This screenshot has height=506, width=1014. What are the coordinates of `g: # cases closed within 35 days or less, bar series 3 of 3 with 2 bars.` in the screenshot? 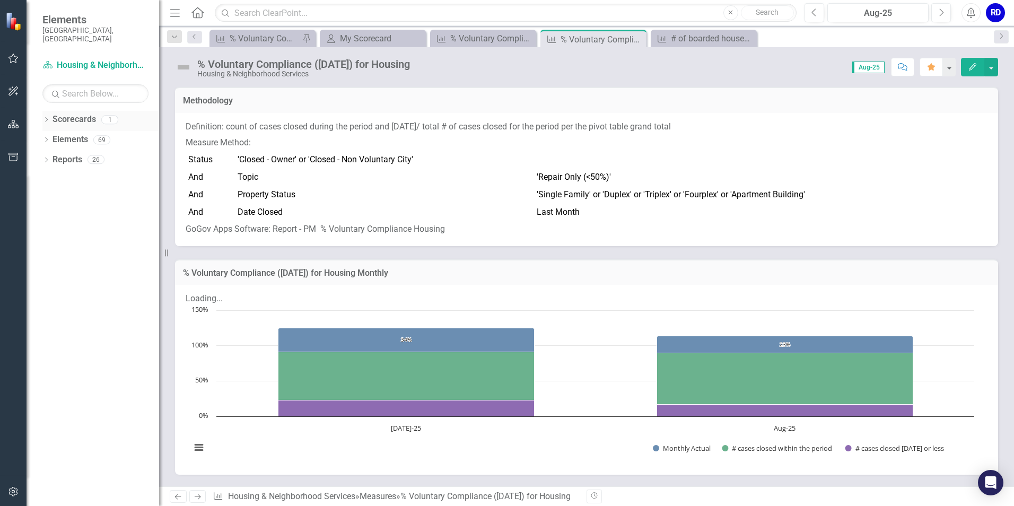 It's located at (596, 408).